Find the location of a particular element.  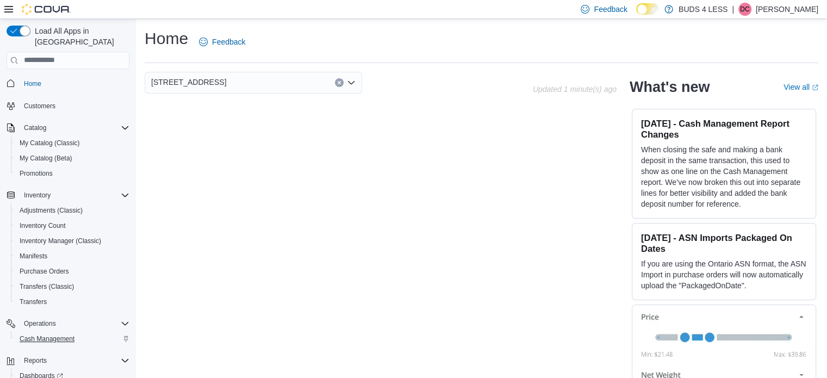

span: Dark Mode is located at coordinates (636, 15).